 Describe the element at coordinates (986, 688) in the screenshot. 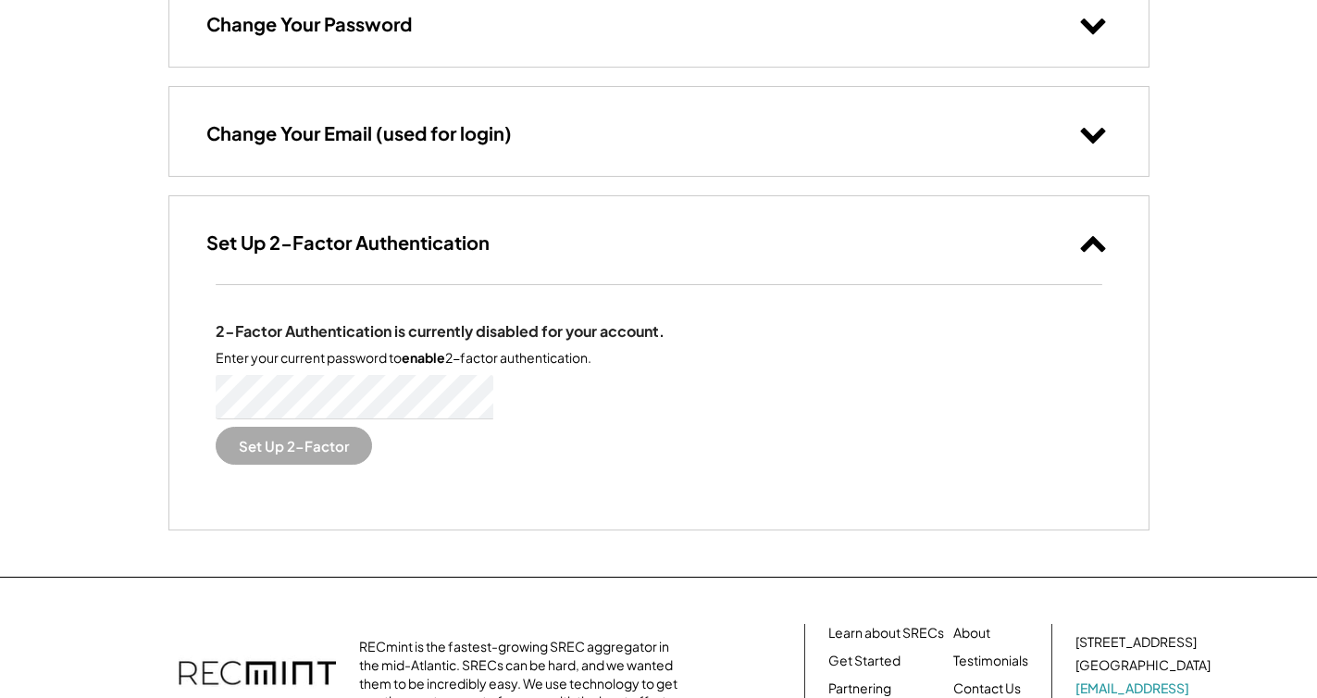

I see `a: Contact Us` at that location.